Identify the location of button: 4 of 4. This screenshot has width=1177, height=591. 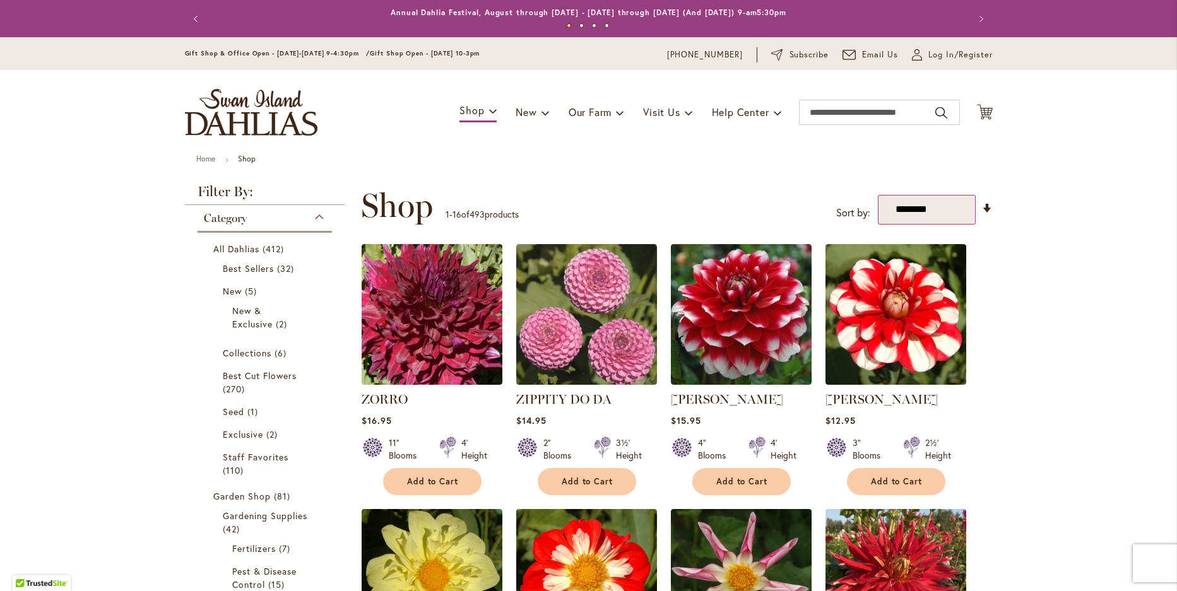
(607, 25).